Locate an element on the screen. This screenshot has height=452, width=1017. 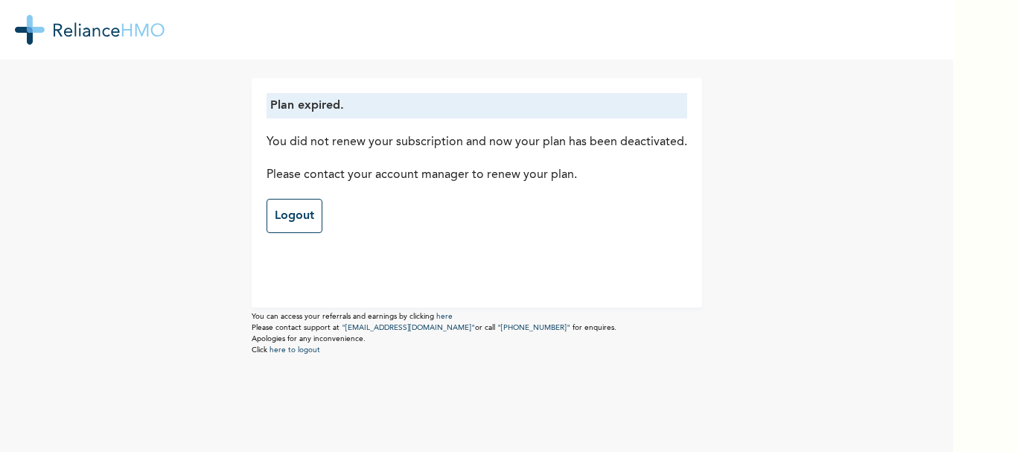
a: Logout is located at coordinates (294, 216).